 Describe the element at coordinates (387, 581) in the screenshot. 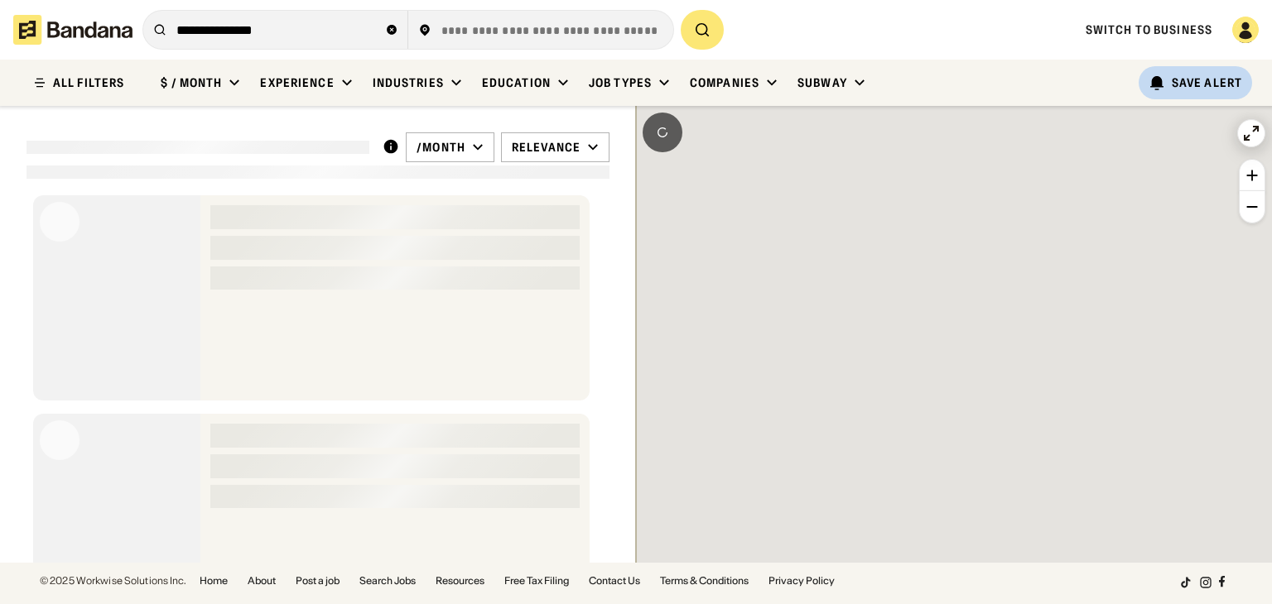

I see `a: Search Jobs` at that location.